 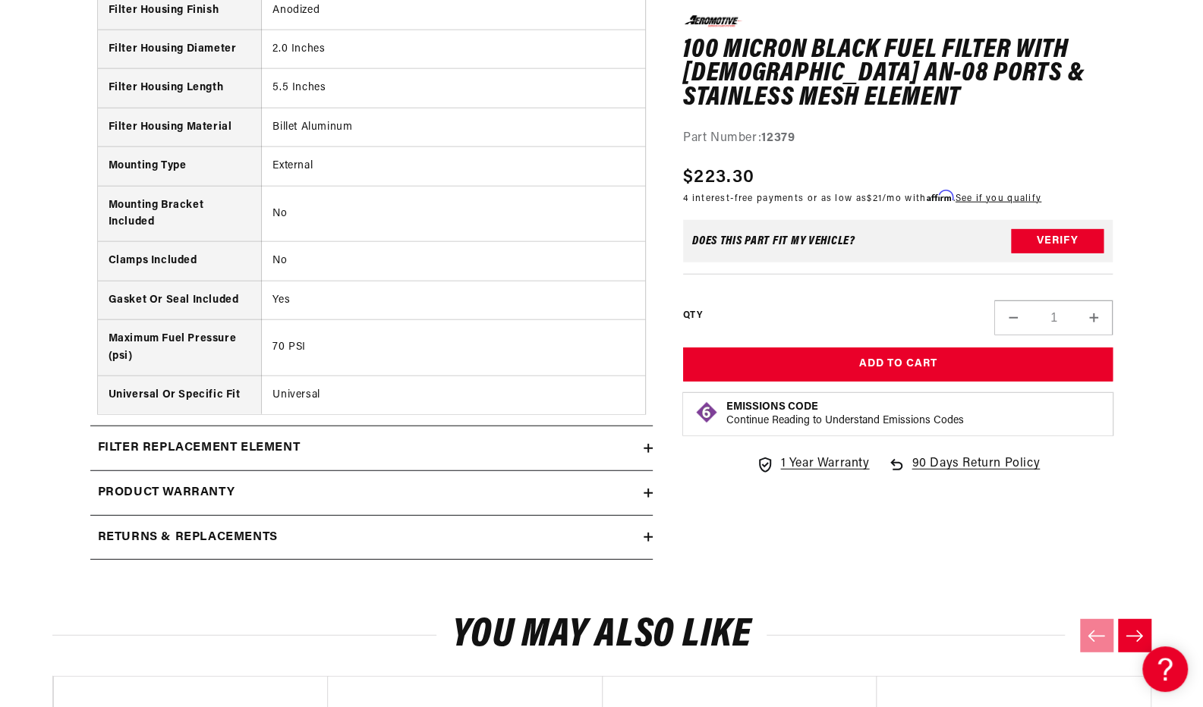 I want to click on summary: Product warranty, so click(x=371, y=493).